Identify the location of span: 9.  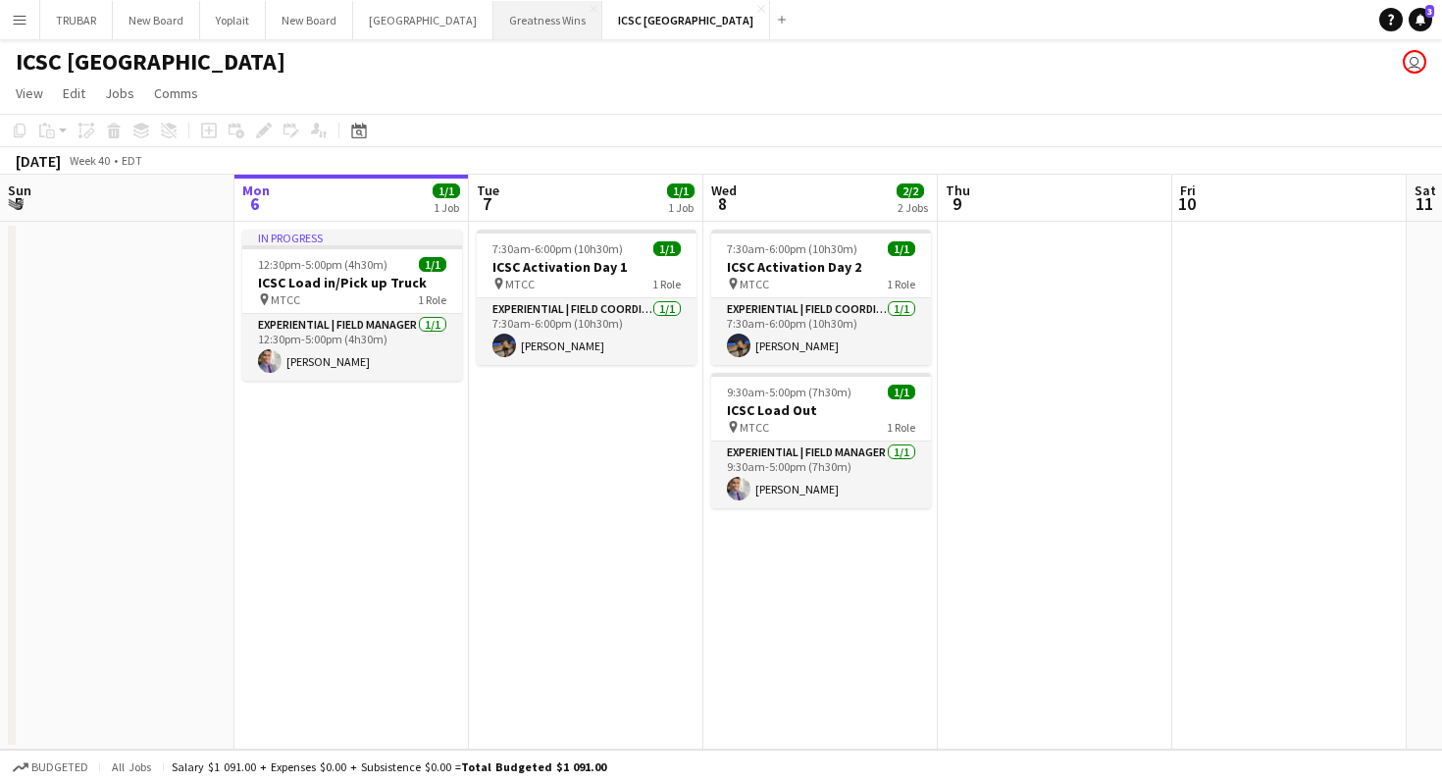
(956, 203).